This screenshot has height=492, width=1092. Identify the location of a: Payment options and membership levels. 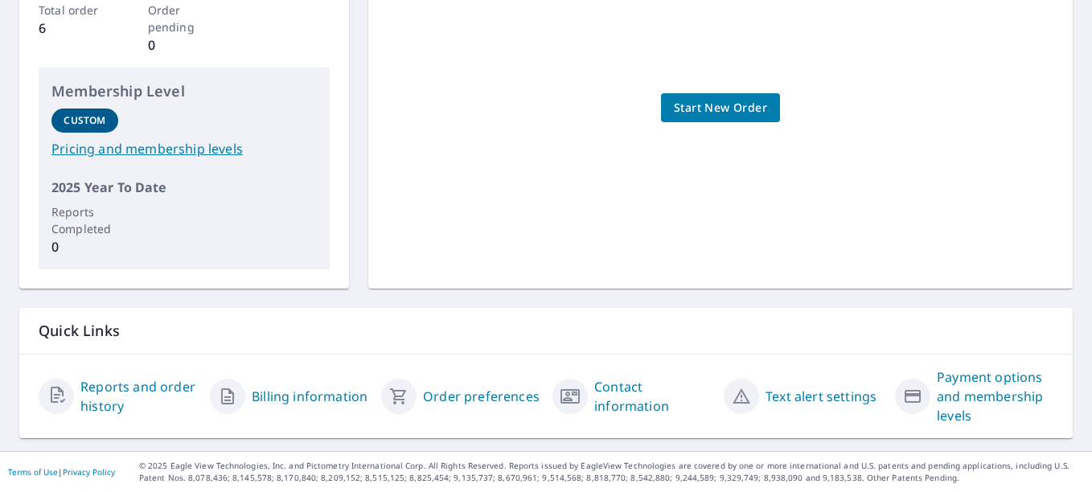
(995, 396).